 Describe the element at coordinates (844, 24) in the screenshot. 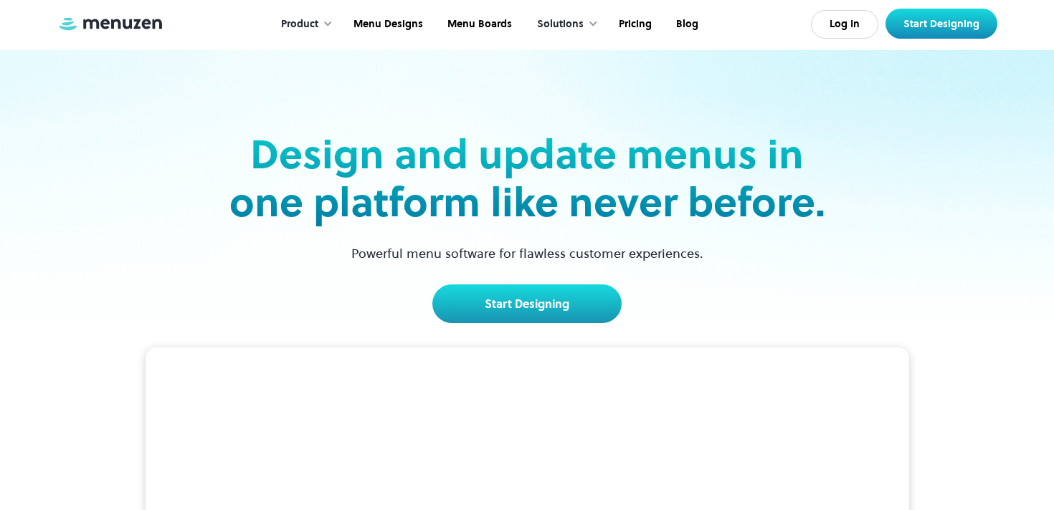

I see `a: Log In` at that location.